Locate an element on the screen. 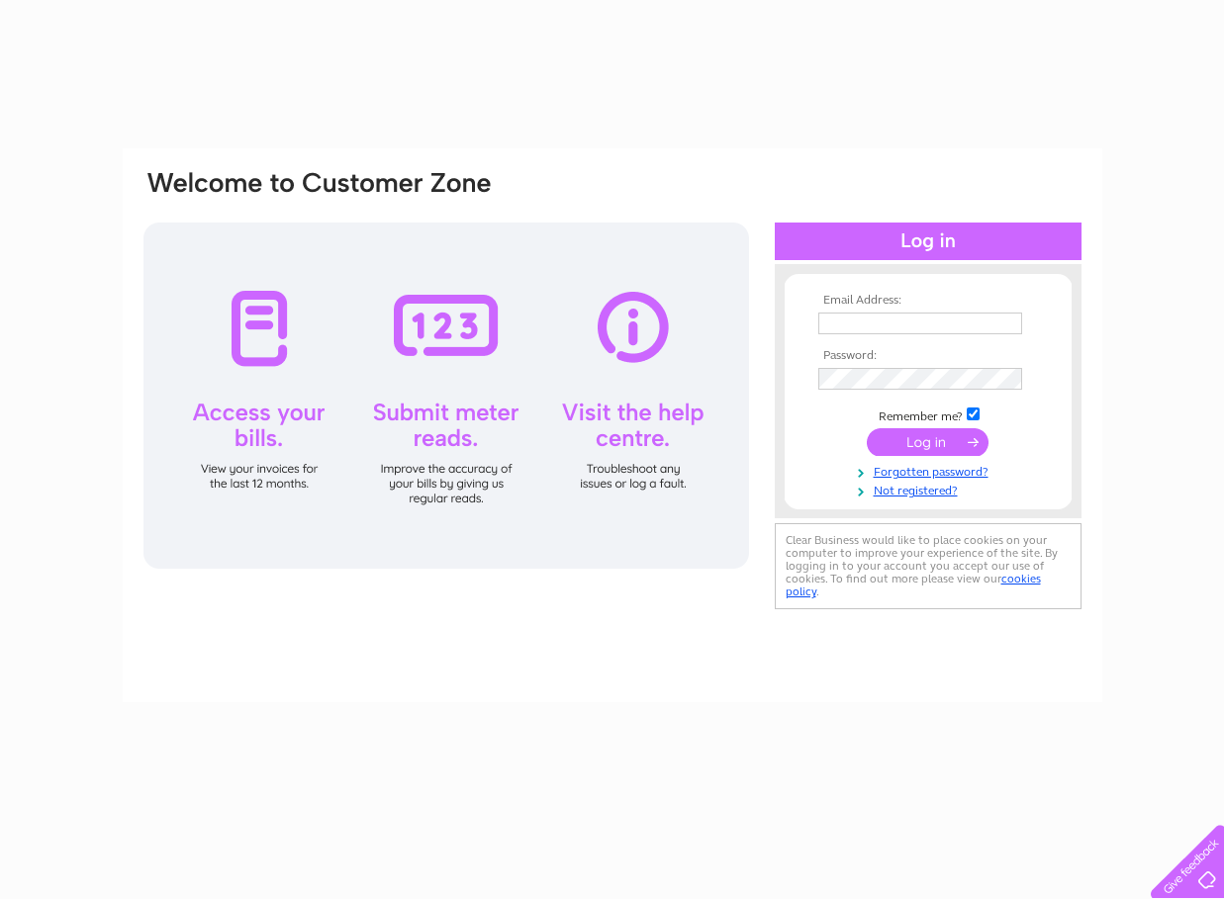 The height and width of the screenshot is (899, 1224). a: Forgotten password? is located at coordinates (930, 470).